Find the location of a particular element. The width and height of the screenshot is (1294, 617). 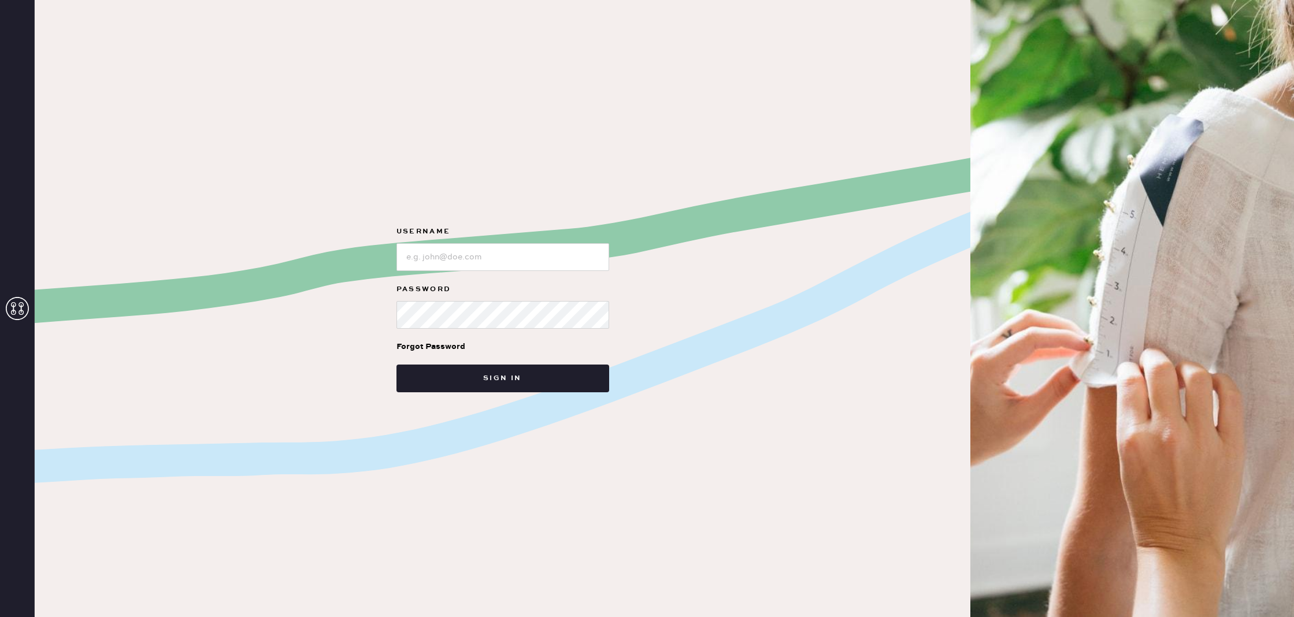

button: Sign in is located at coordinates (503, 379).